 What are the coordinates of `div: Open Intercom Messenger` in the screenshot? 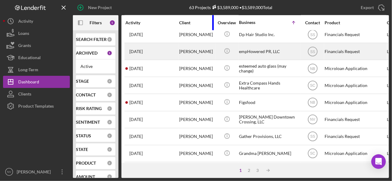 It's located at (379, 162).